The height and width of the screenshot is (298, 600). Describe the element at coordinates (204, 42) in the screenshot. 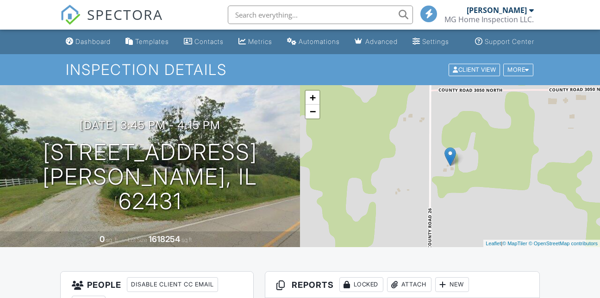

I see `a: Contacts` at that location.